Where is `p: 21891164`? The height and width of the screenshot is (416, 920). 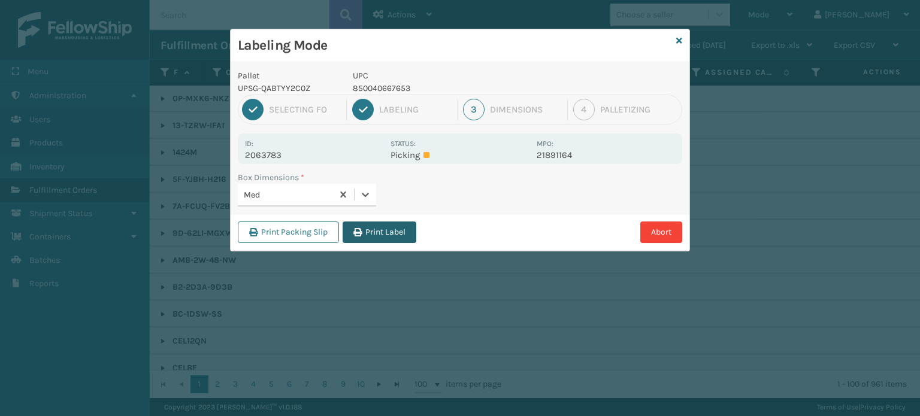
p: 21891164 is located at coordinates (605, 155).